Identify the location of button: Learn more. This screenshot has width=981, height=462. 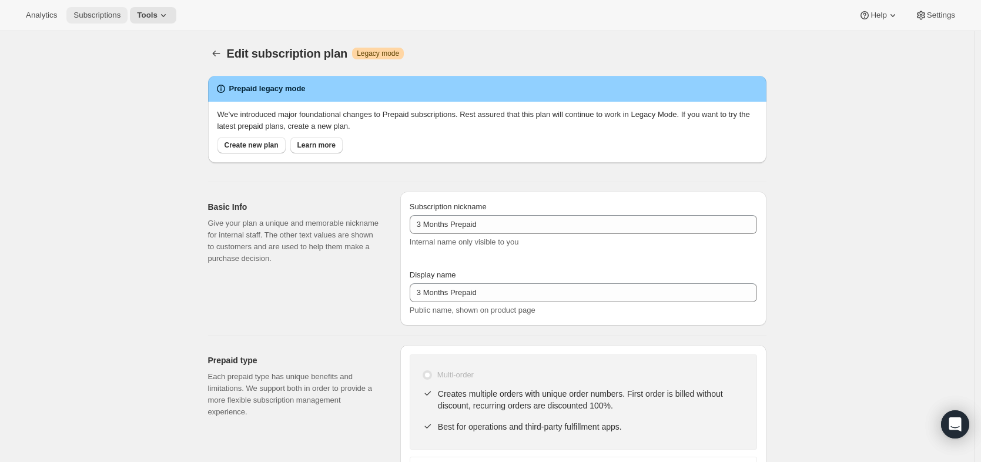
(316, 145).